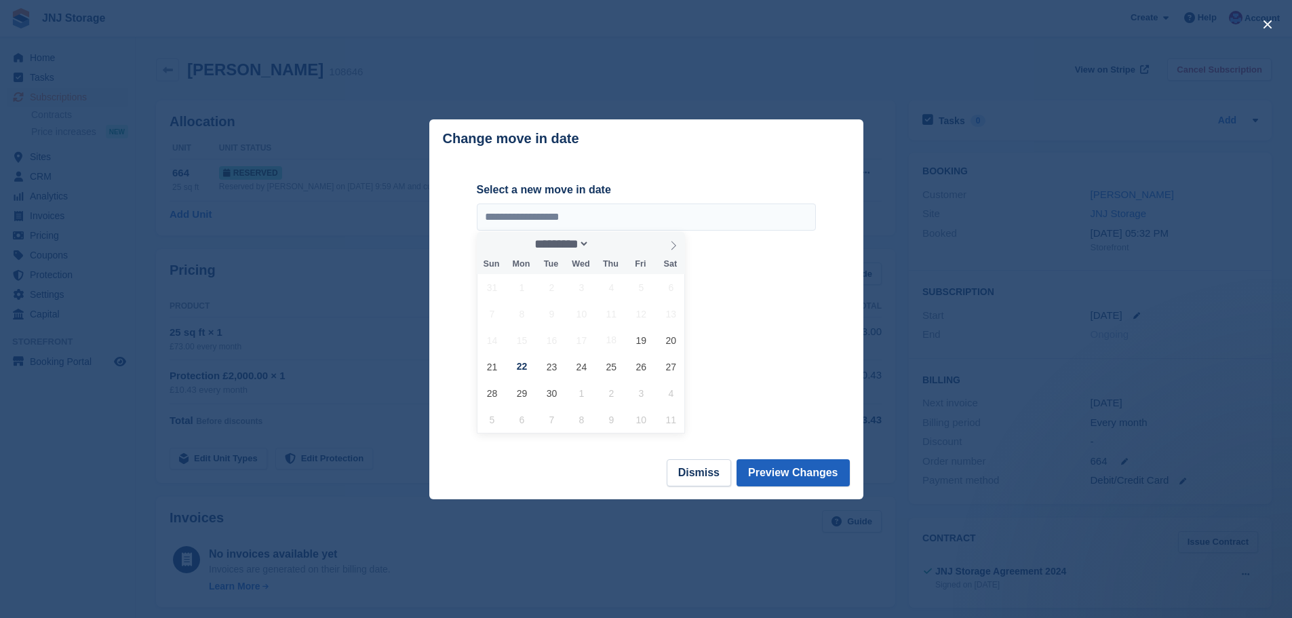 This screenshot has height=618, width=1292. Describe the element at coordinates (521, 393) in the screenshot. I see `span: September 29, 2025` at that location.